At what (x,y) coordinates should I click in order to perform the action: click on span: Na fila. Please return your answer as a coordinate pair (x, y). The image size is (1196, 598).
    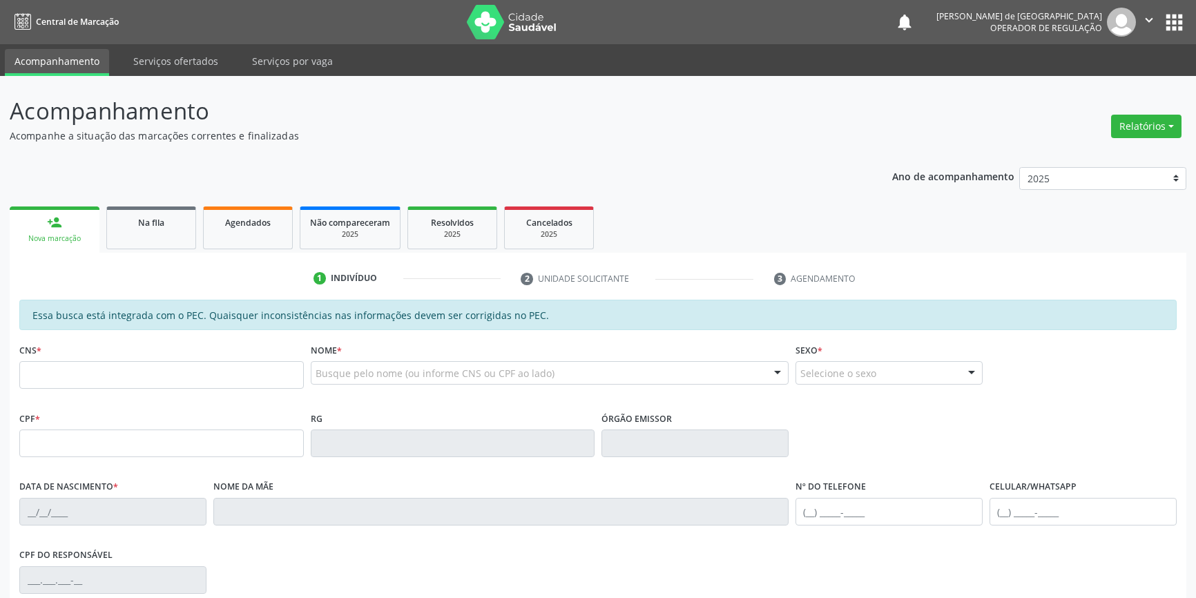
    Looking at the image, I should click on (151, 222).